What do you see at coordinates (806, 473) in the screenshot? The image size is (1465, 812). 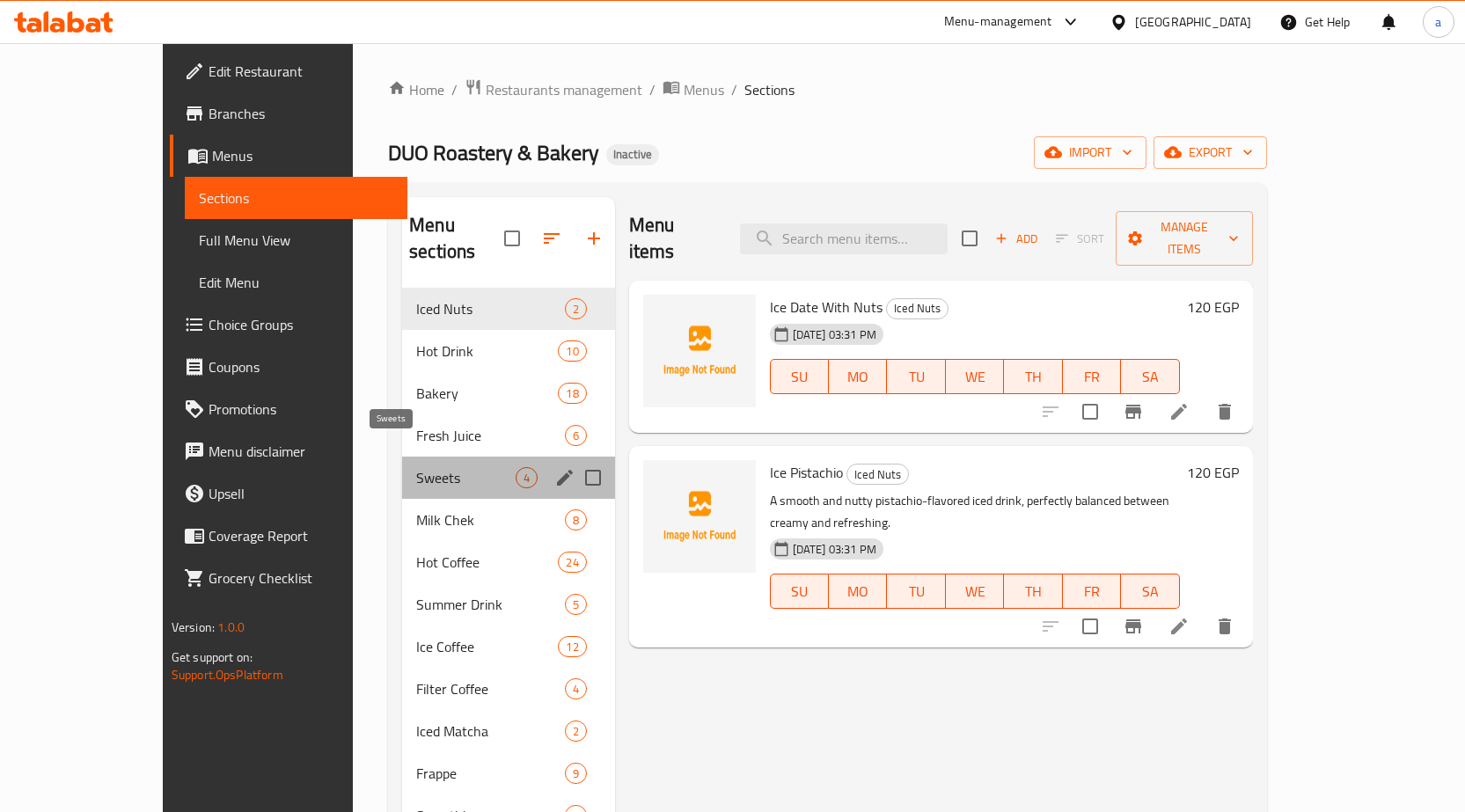 I see `span: Ice Pistachio` at bounding box center [806, 473].